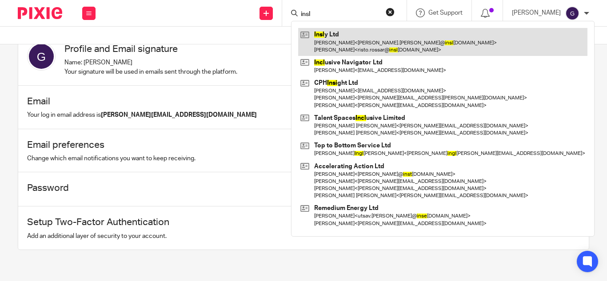 The height and width of the screenshot is (281, 607). What do you see at coordinates (40, 13) in the screenshot?
I see `img: Pixie` at bounding box center [40, 13].